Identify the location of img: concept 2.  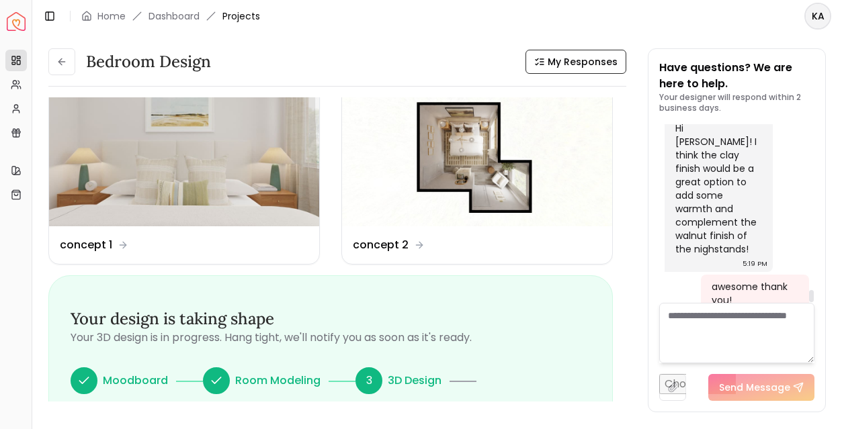
(477, 151).